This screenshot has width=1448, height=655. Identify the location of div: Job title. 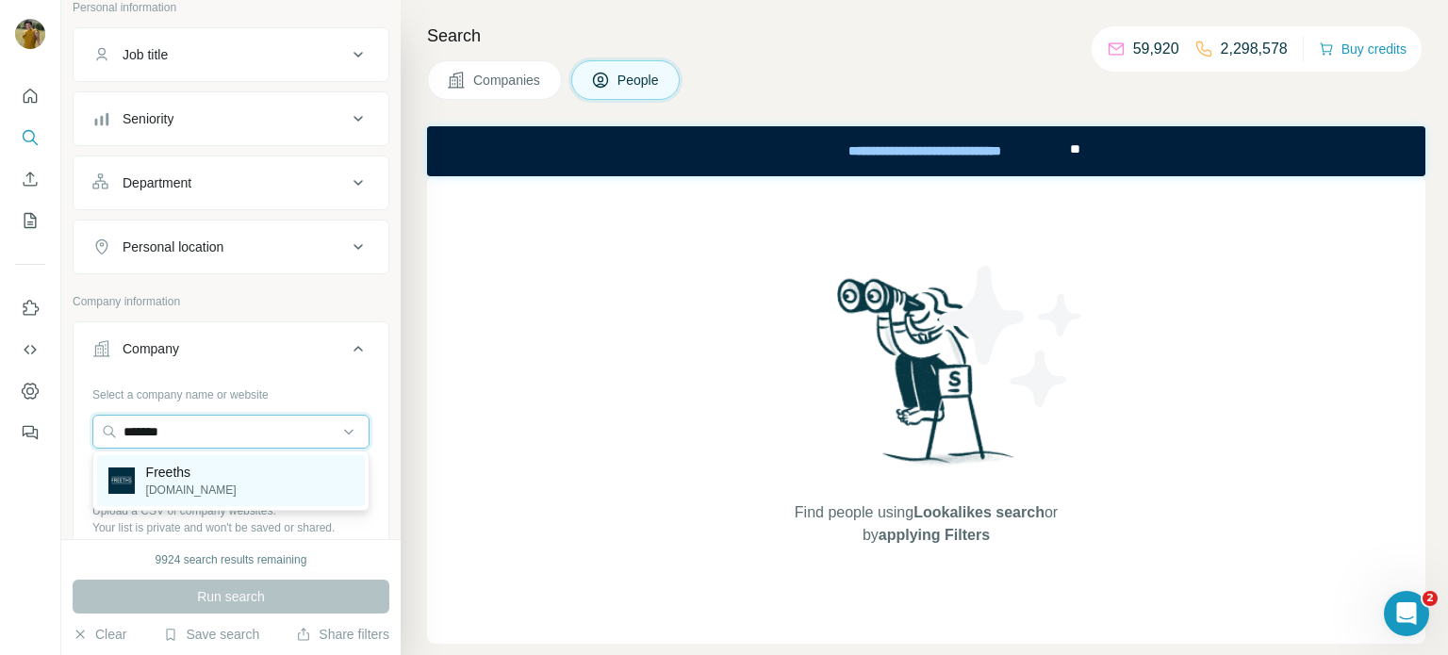
(145, 55).